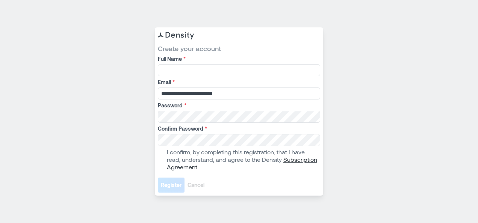 The width and height of the screenshot is (478, 223). I want to click on label: Email, so click(238, 82).